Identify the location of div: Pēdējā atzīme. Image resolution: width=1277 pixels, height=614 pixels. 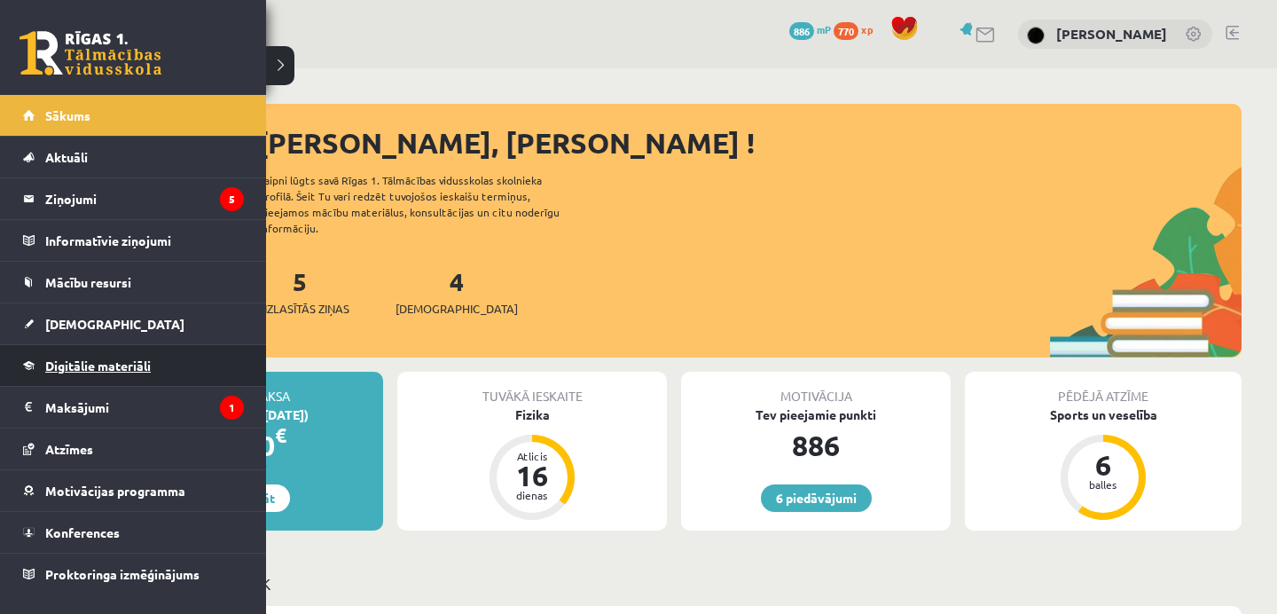
(1104, 389).